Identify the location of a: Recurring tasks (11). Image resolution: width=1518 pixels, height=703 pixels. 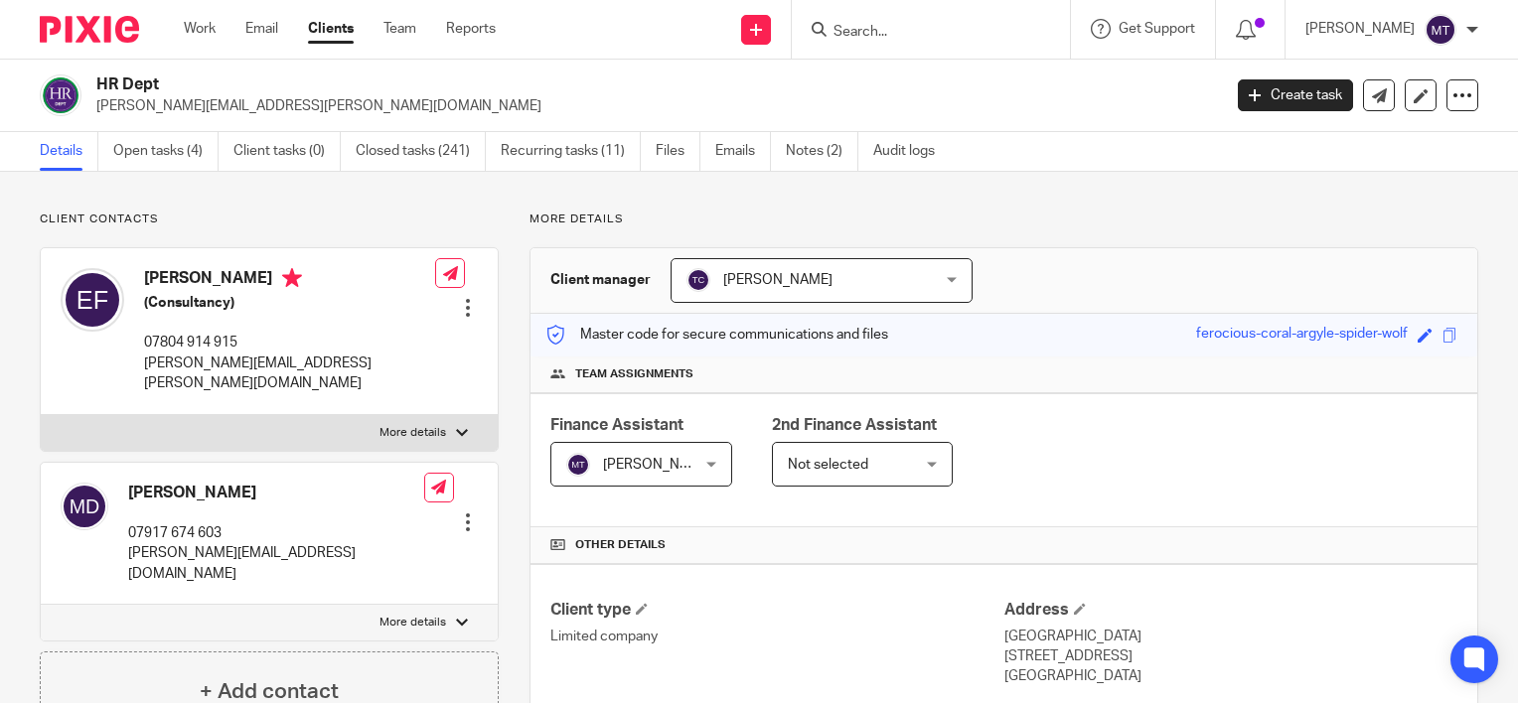
(570, 151).